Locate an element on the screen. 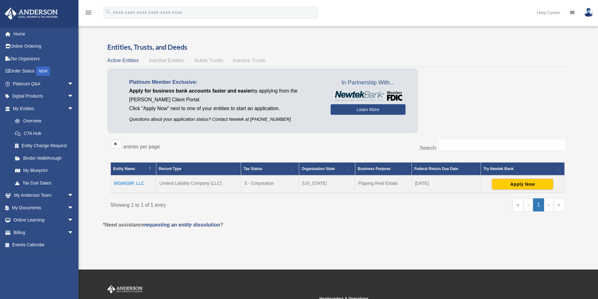 This screenshot has height=299, width=598. a: 1 is located at coordinates (539, 205).